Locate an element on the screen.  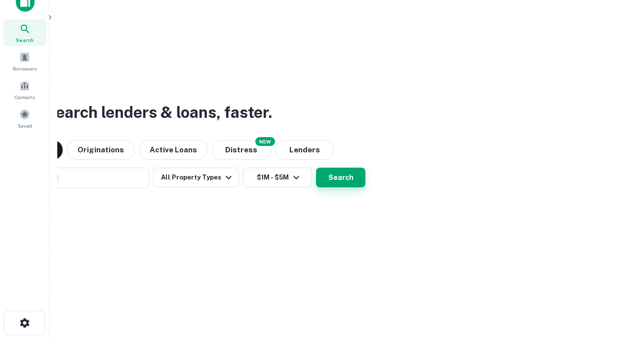
span: Search is located at coordinates (25, 40).